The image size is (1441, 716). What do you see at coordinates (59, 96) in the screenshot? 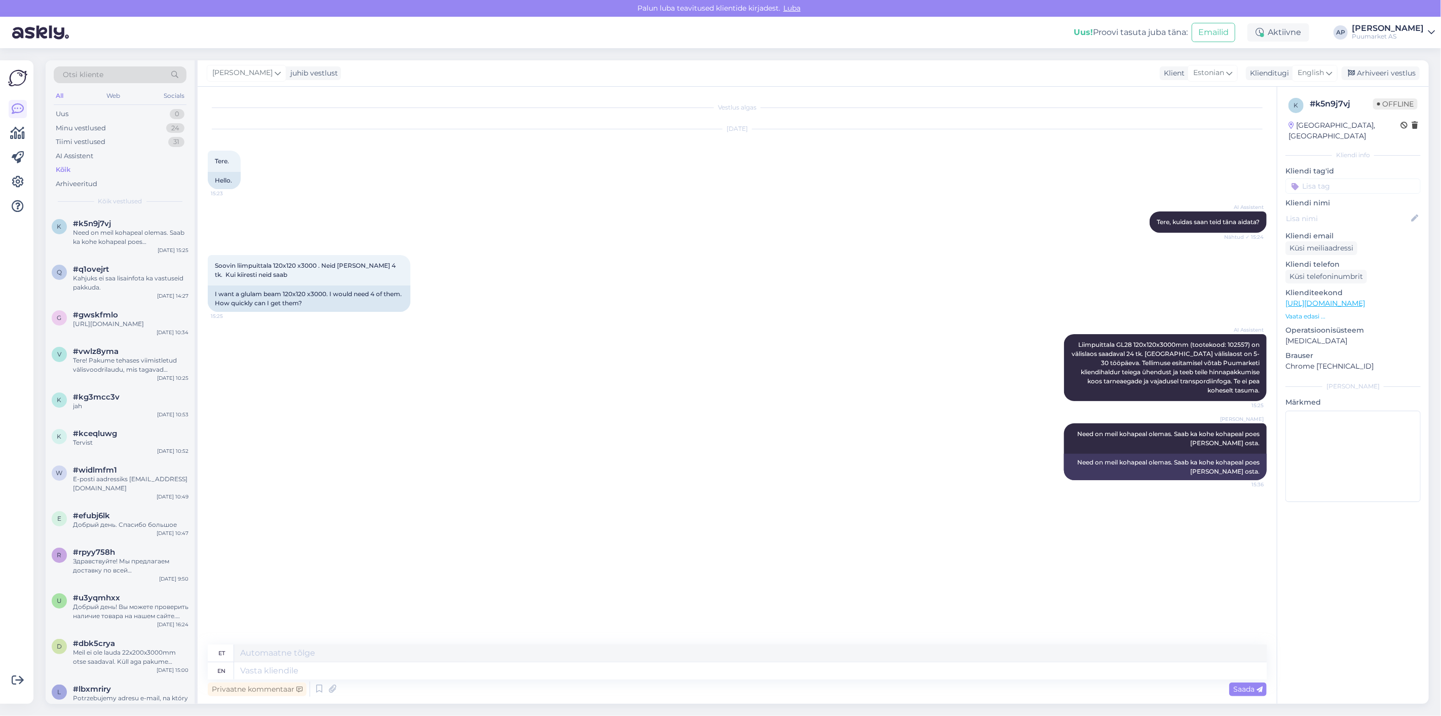
I see `div: All` at bounding box center [59, 96].